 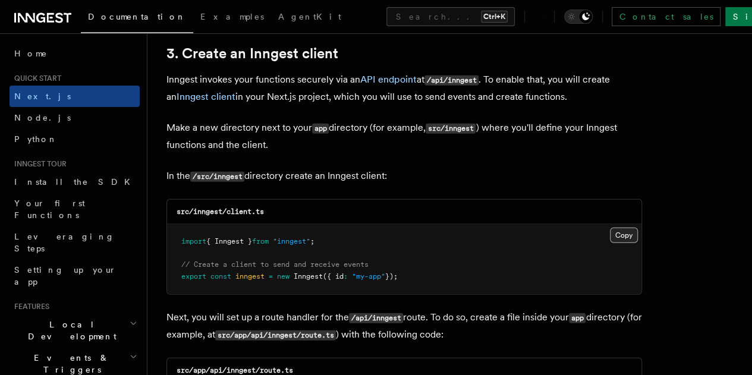 I want to click on button: Copy, so click(x=623, y=235).